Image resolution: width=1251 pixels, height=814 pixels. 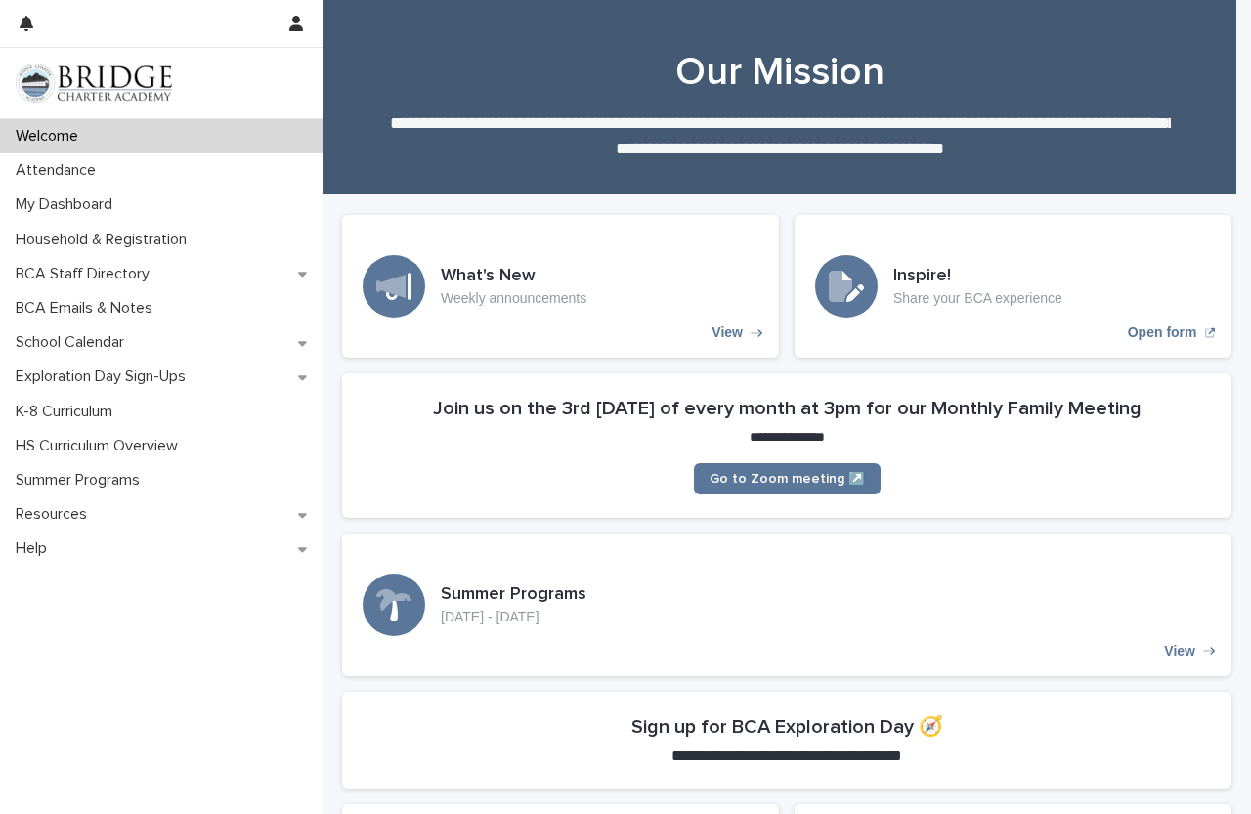 What do you see at coordinates (1162, 332) in the screenshot?
I see `p: Open form` at bounding box center [1162, 332].